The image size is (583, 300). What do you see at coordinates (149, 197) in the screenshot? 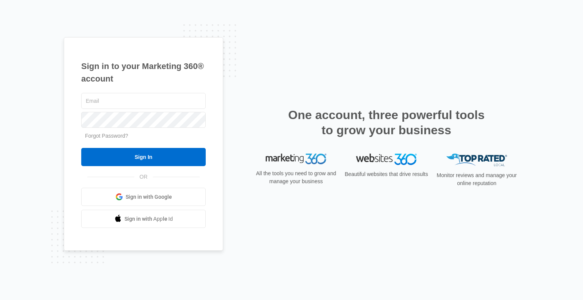
I see `span: Sign in with Google` at bounding box center [149, 197].